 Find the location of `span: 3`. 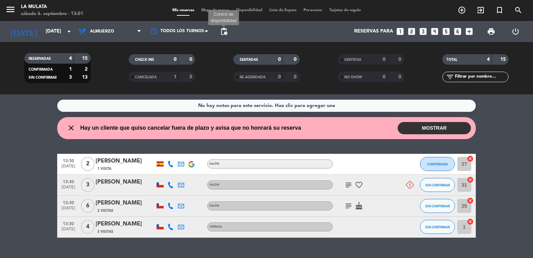

span: 3 is located at coordinates (88, 185).